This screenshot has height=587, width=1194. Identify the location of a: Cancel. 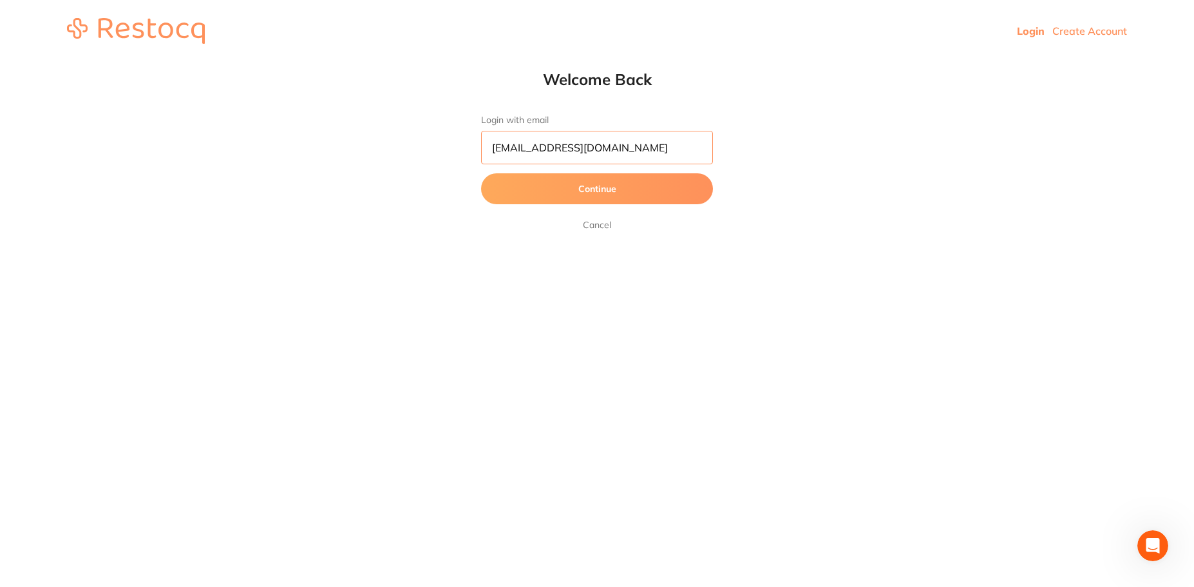
(597, 225).